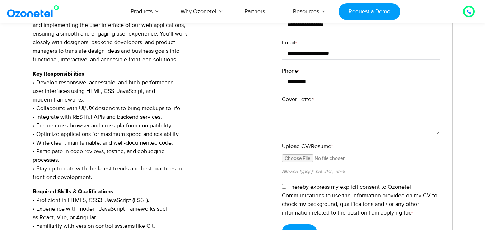 The width and height of the screenshot is (485, 230). What do you see at coordinates (359, 200) in the screenshot?
I see `label: I hereby express my explicit consent to Ozonetel Communications to use the information provided o...` at bounding box center [359, 200].